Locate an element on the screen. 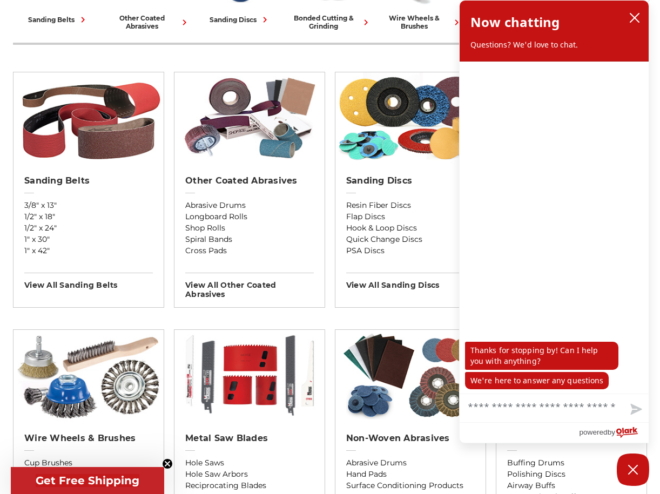  a: Hole Saw Arbors is located at coordinates (249, 474).